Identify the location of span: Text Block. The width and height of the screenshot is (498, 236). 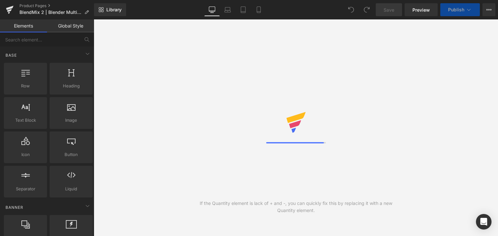
(25, 120).